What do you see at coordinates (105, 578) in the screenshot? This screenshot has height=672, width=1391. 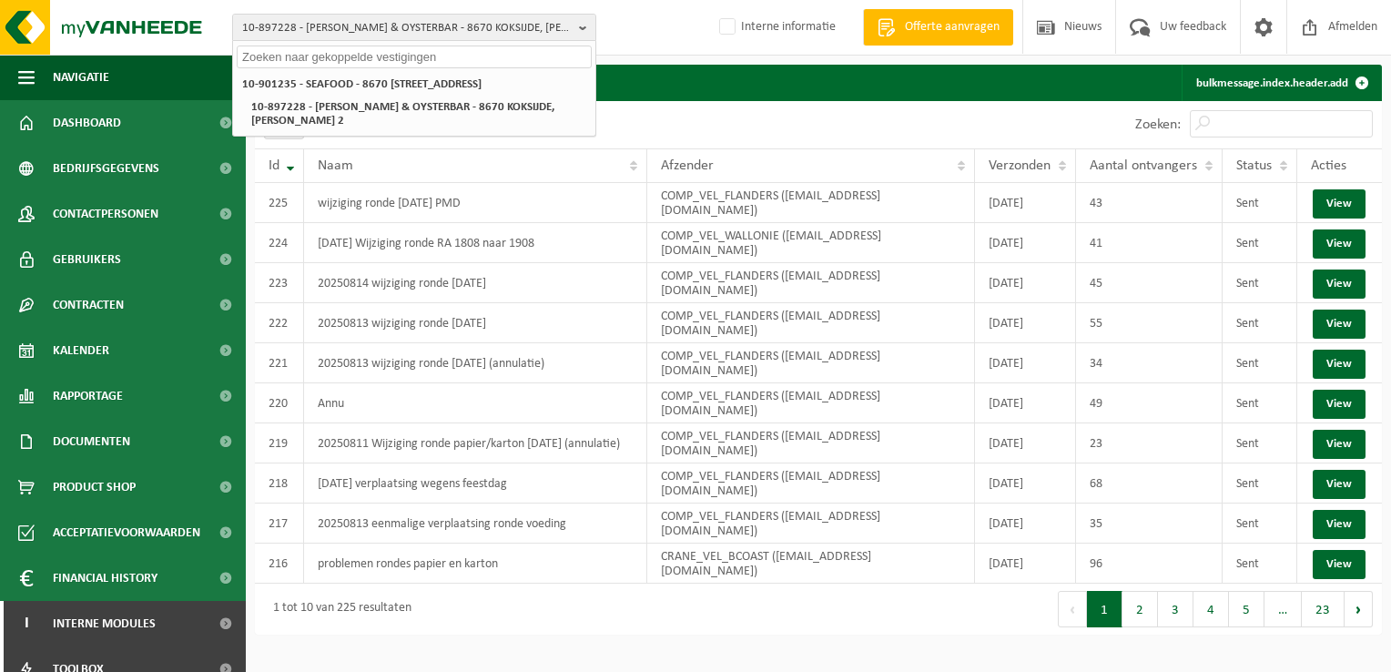 I see `span: Financial History` at bounding box center [105, 578].